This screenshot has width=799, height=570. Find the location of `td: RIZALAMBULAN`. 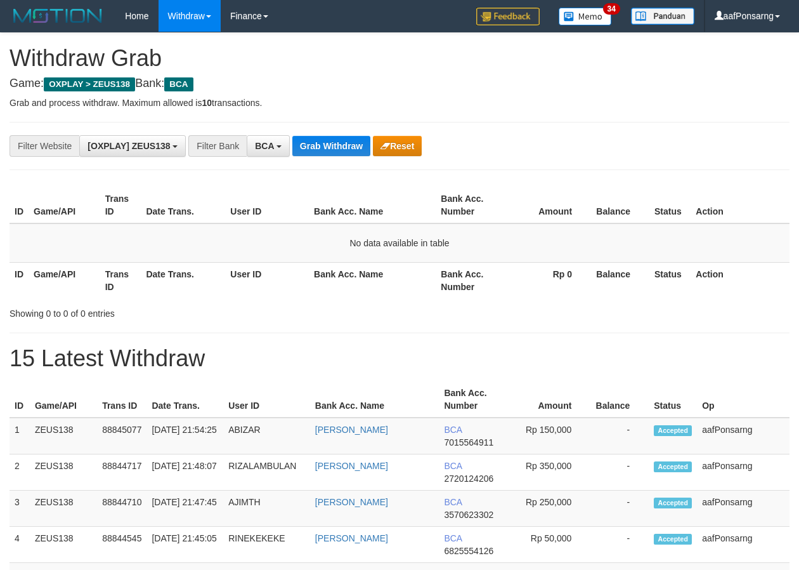

td: RIZALAMBULAN is located at coordinates (266, 472).